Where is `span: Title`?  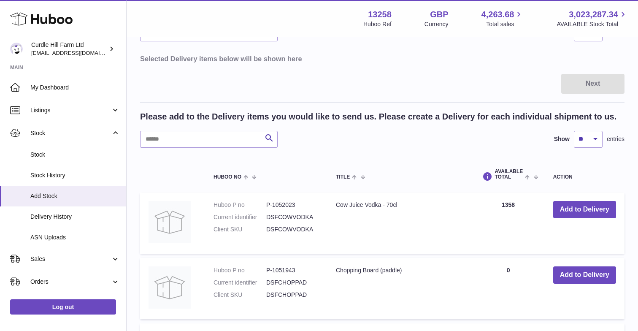
span: Title is located at coordinates (343, 177).